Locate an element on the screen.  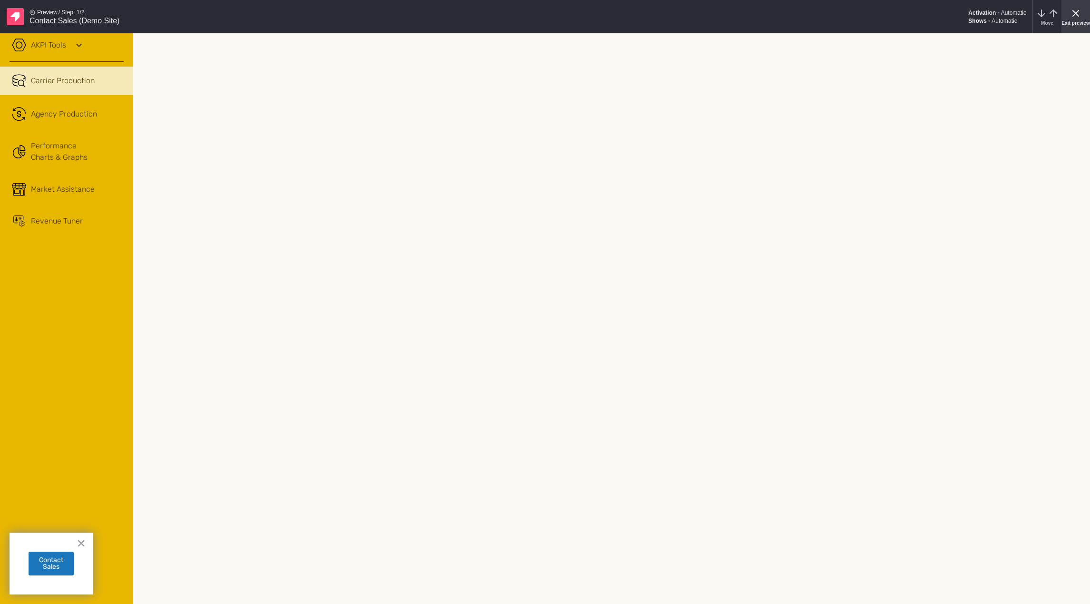
button: Close is located at coordinates (81, 543).